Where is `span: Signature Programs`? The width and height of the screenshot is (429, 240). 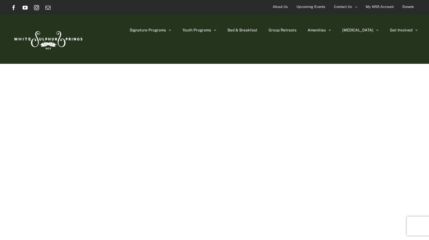 span: Signature Programs is located at coordinates (148, 30).